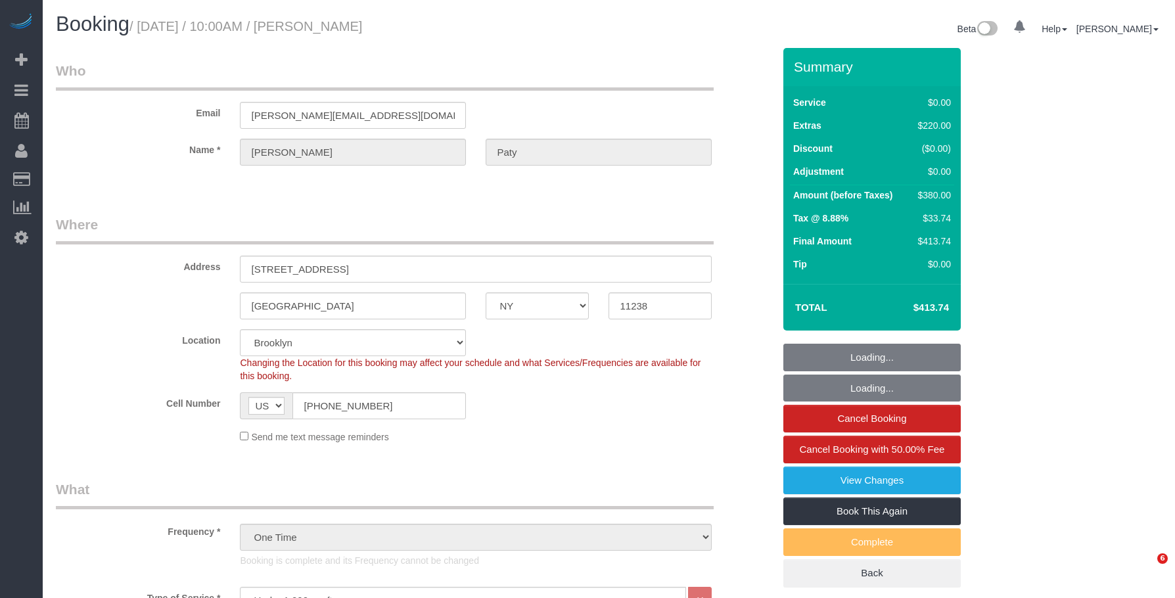 This screenshot has height=598, width=1175. I want to click on h4: $413.74, so click(912, 308).